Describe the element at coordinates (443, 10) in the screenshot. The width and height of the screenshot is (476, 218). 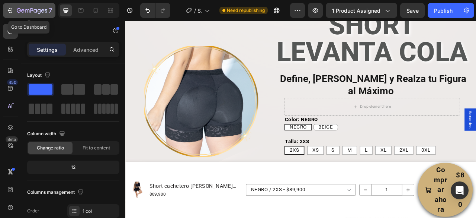
I see `div: Publish` at that location.